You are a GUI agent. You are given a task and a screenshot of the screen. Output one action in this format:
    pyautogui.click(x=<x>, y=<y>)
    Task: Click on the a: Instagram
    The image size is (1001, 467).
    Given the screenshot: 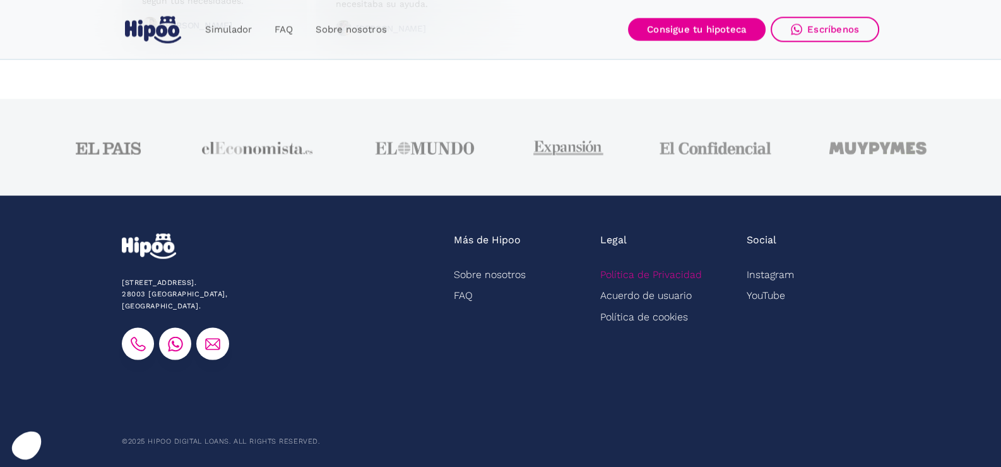 What is the action you would take?
    pyautogui.click(x=770, y=274)
    